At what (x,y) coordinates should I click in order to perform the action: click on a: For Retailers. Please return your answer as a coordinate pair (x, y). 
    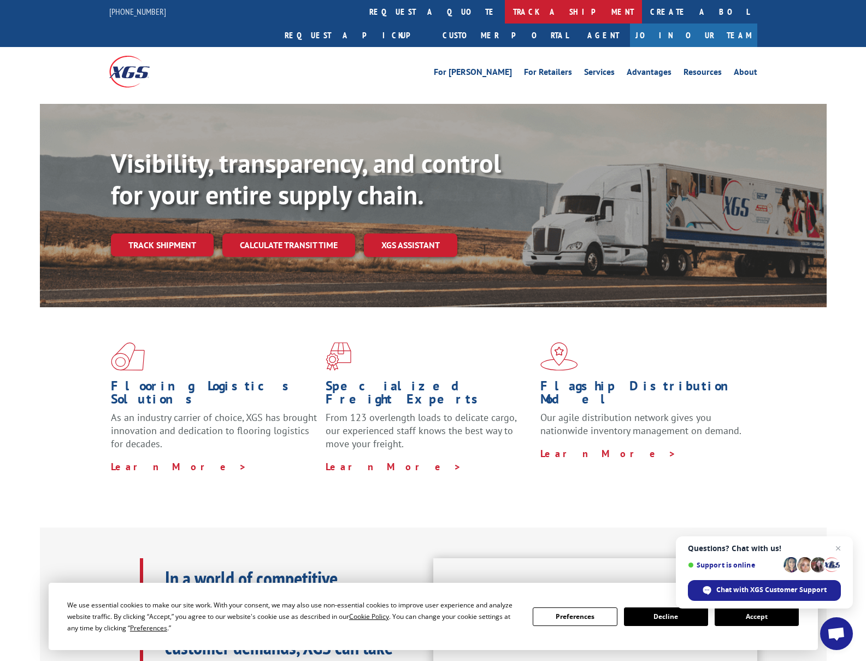
    Looking at the image, I should click on (548, 74).